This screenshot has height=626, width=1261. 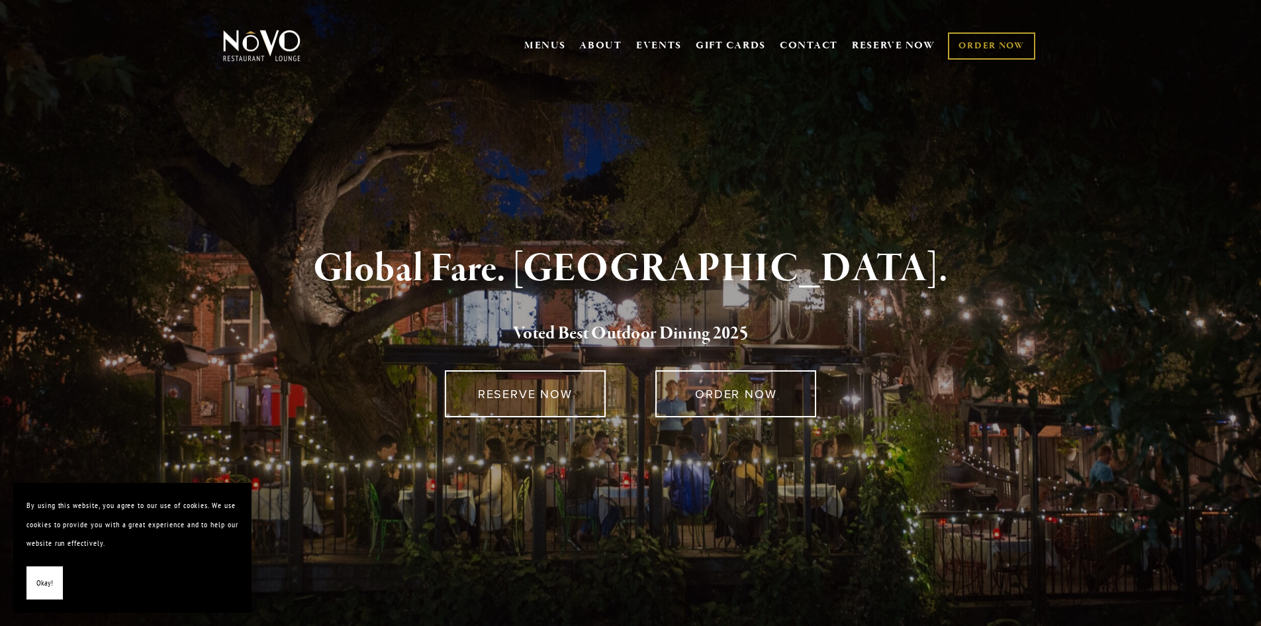 What do you see at coordinates (545, 46) in the screenshot?
I see `a: MENUS` at bounding box center [545, 46].